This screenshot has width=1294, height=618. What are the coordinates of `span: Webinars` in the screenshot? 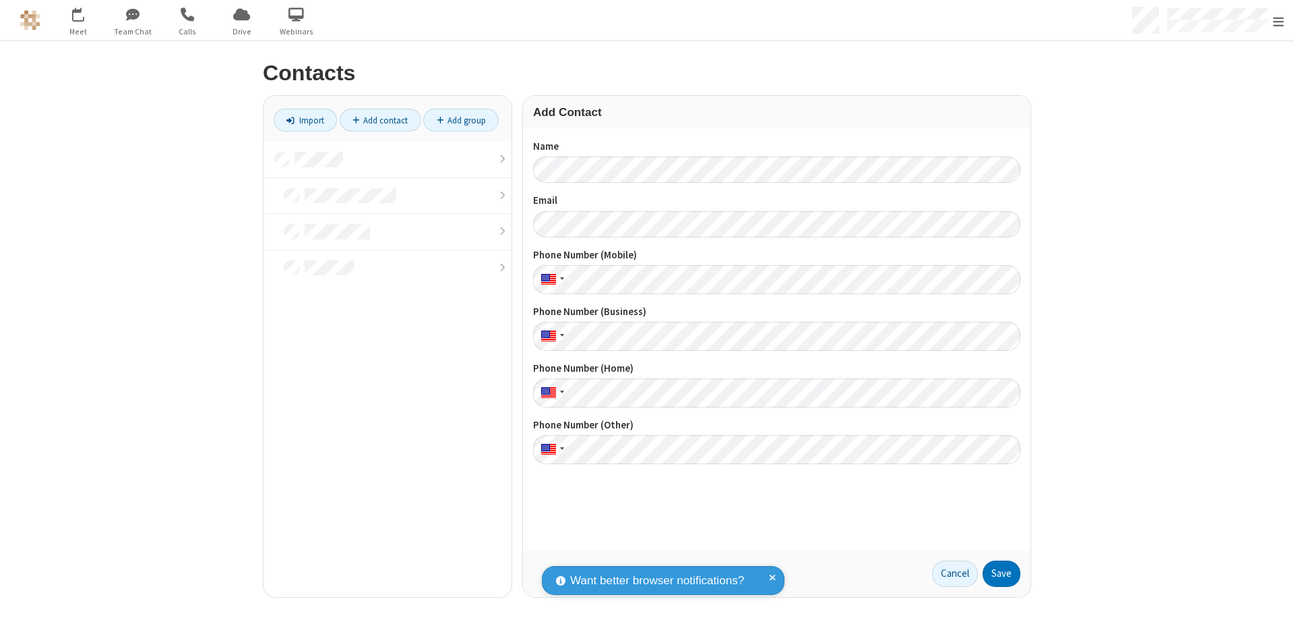 It's located at (296, 32).